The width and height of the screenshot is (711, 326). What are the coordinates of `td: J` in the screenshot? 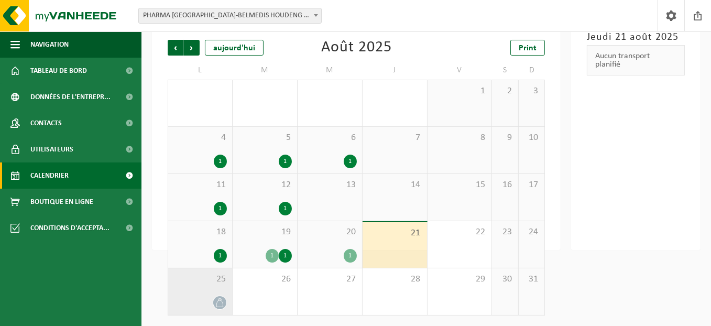 It's located at (395, 70).